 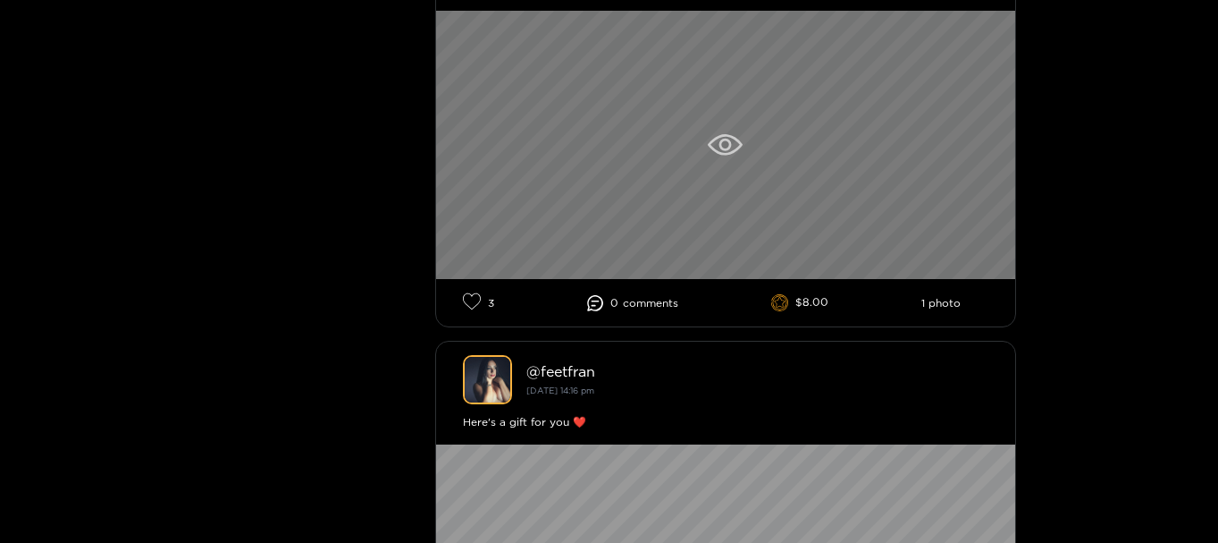 What do you see at coordinates (651, 303) in the screenshot?
I see `span: comment s` at bounding box center [651, 303].